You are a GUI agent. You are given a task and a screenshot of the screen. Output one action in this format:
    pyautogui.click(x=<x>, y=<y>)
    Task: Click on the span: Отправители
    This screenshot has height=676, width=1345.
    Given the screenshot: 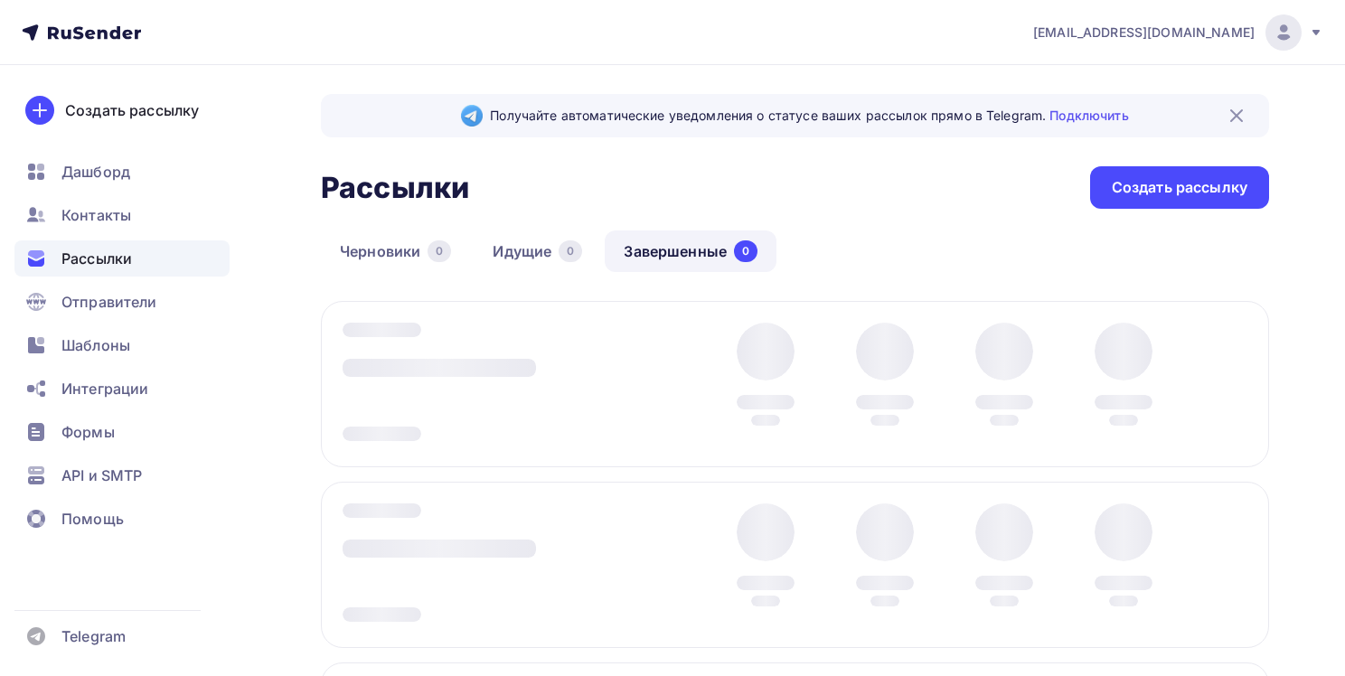 What is the action you would take?
    pyautogui.click(x=109, y=302)
    